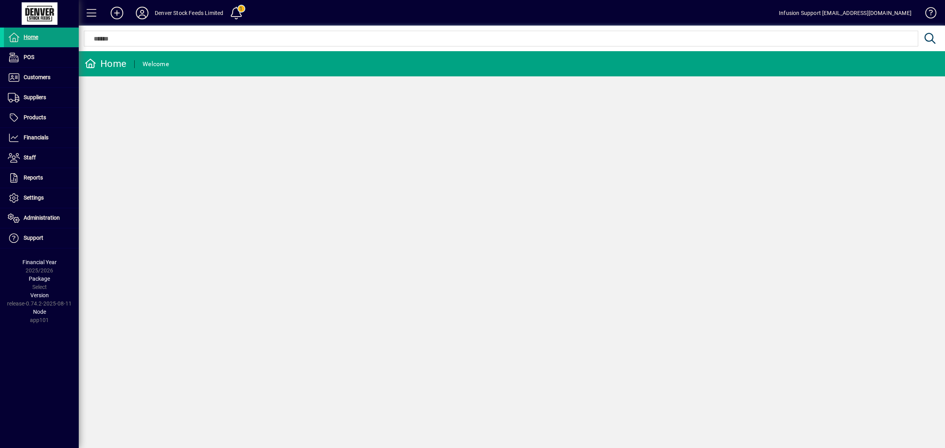  I want to click on span: Package, so click(39, 279).